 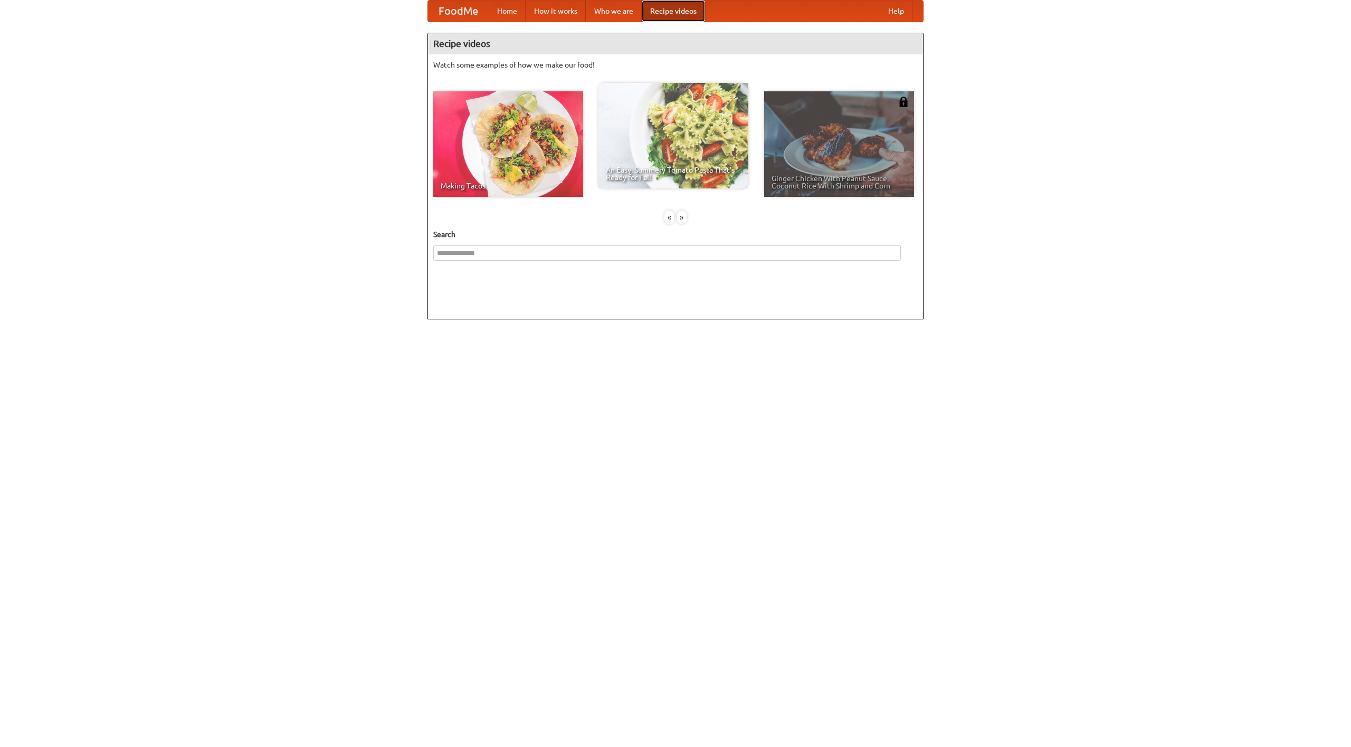 I want to click on p: Watch some examples of how we make our food!, so click(x=675, y=65).